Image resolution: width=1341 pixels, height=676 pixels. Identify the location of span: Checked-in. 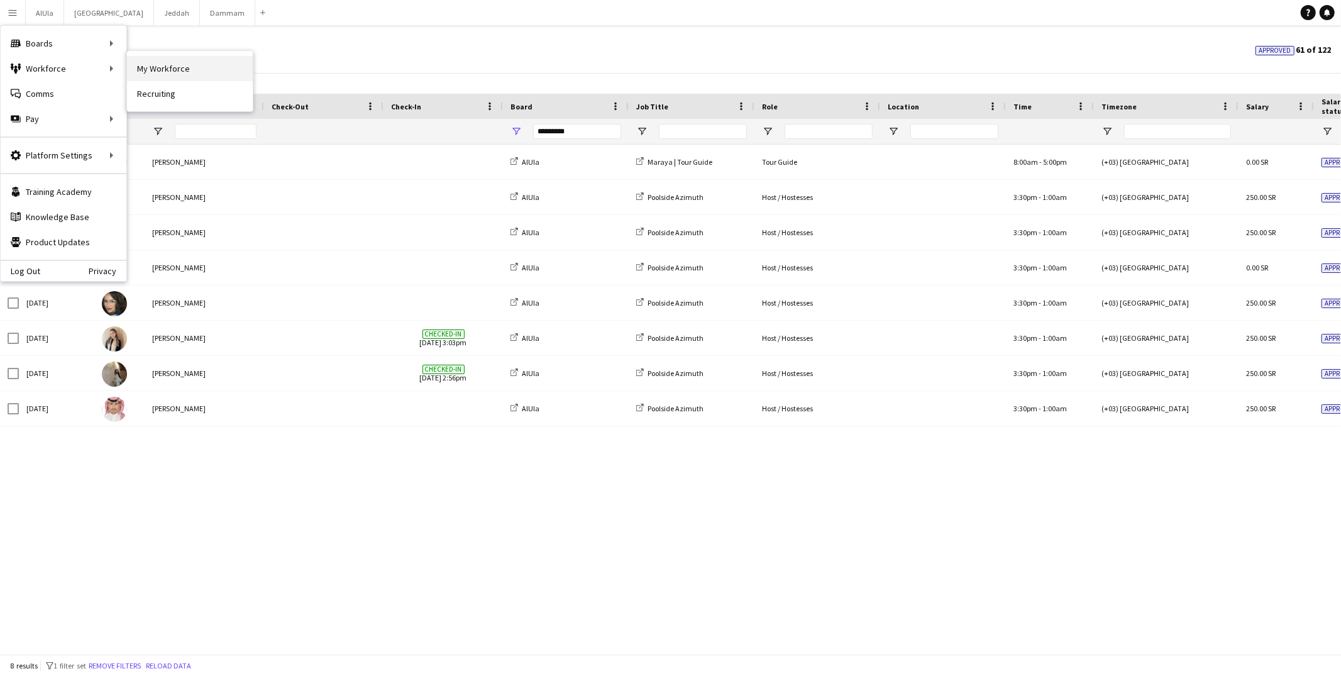
(443, 369).